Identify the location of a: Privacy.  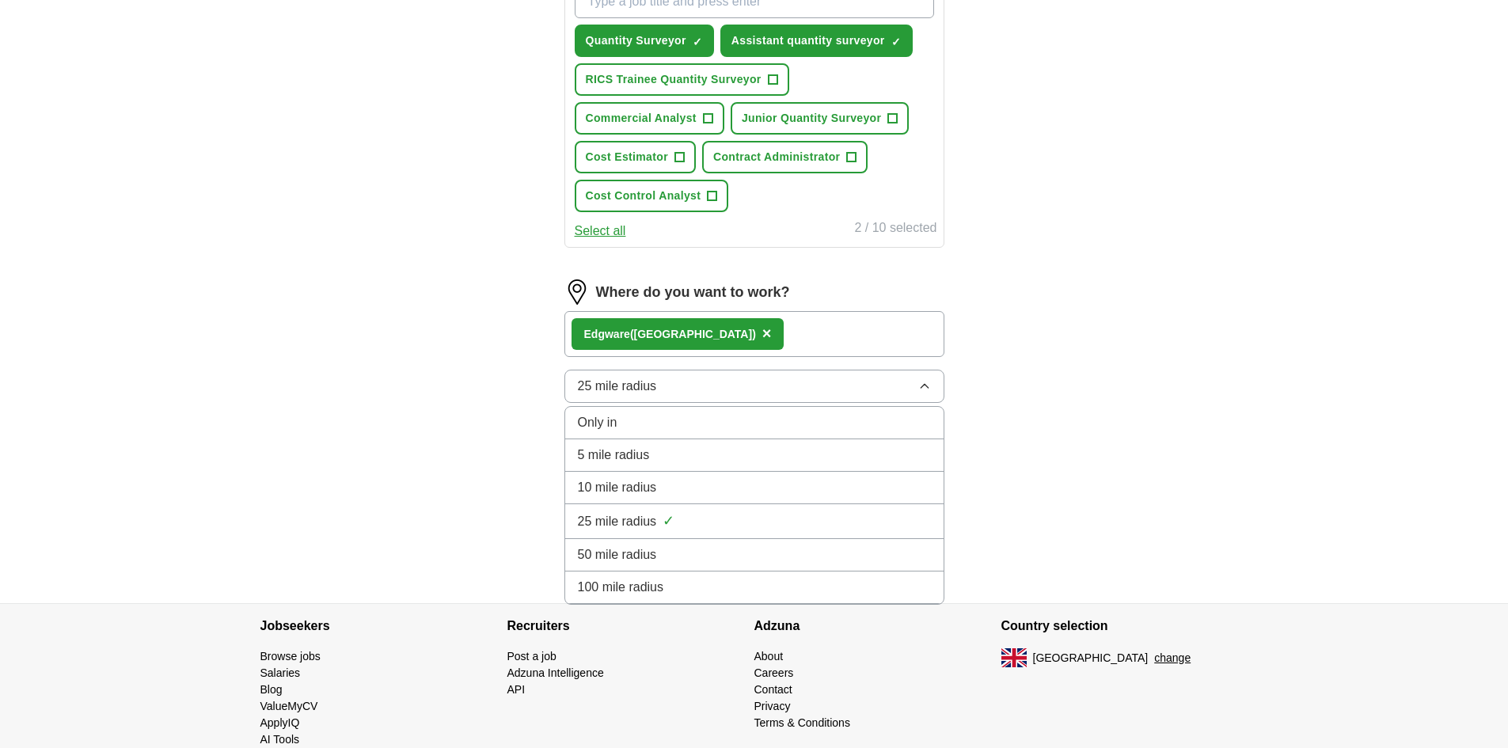
(773, 706).